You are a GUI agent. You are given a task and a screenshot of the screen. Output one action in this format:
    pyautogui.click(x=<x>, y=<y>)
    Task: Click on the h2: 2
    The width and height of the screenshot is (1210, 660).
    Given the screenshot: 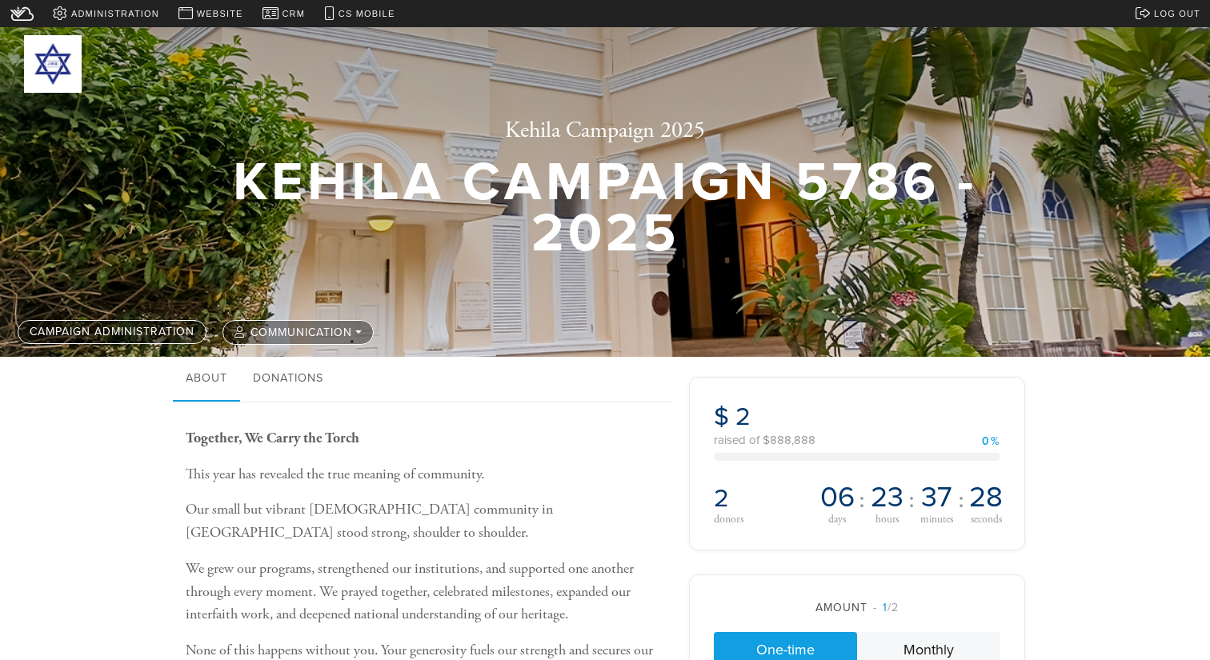 What is the action you would take?
    pyautogui.click(x=763, y=499)
    